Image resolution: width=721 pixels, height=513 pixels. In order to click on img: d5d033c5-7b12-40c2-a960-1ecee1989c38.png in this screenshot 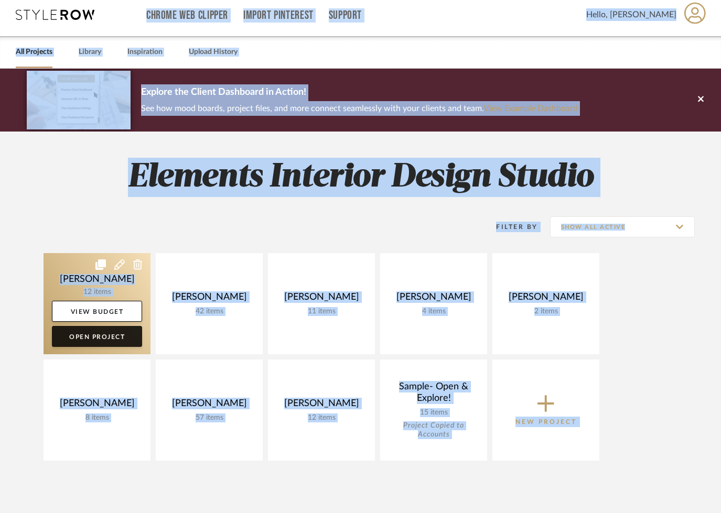, I will do `click(79, 100)`.